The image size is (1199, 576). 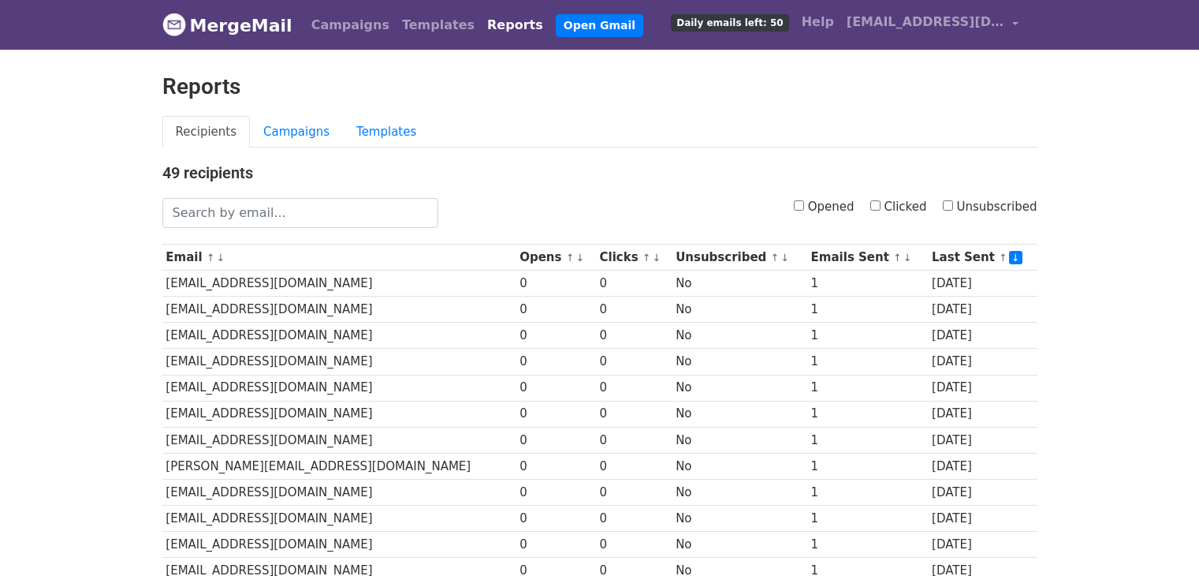 I want to click on a: Help, so click(x=818, y=22).